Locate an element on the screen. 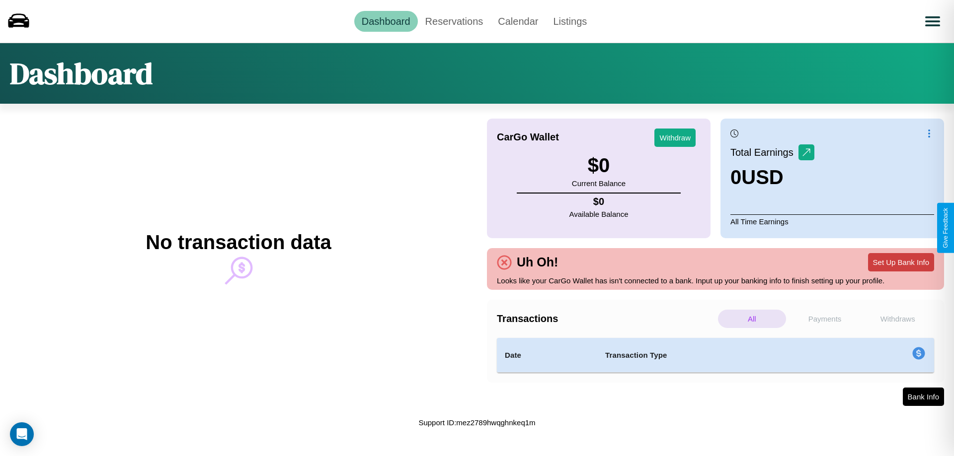  h4: CarGo Wallet is located at coordinates (528, 137).